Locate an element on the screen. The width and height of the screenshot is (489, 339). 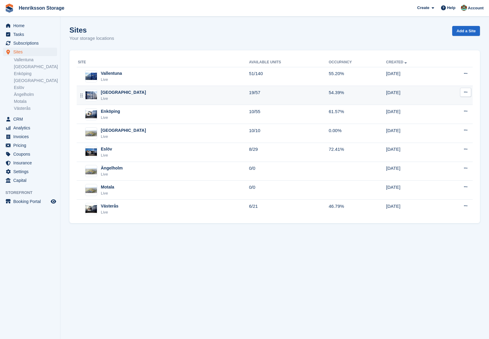
div: Västerås is located at coordinates (109, 206).